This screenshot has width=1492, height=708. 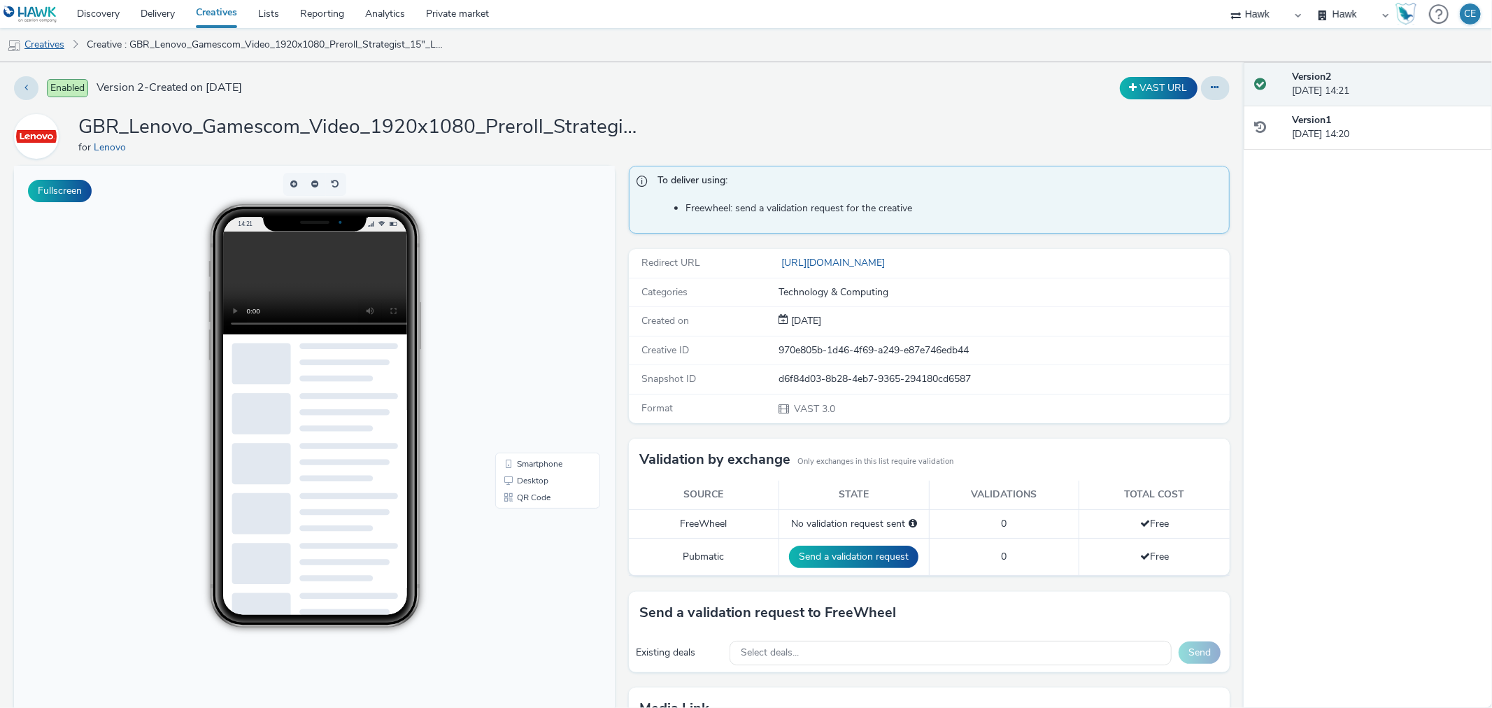 I want to click on li: QR Code, so click(x=534, y=332).